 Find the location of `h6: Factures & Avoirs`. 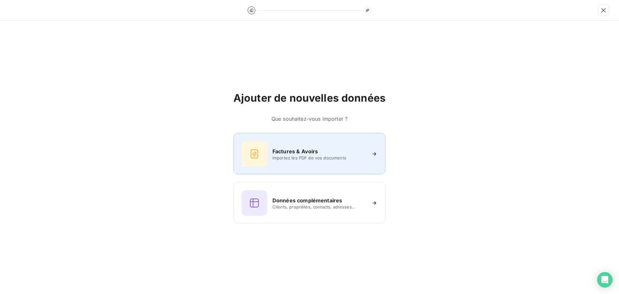

h6: Factures & Avoirs is located at coordinates (295, 151).